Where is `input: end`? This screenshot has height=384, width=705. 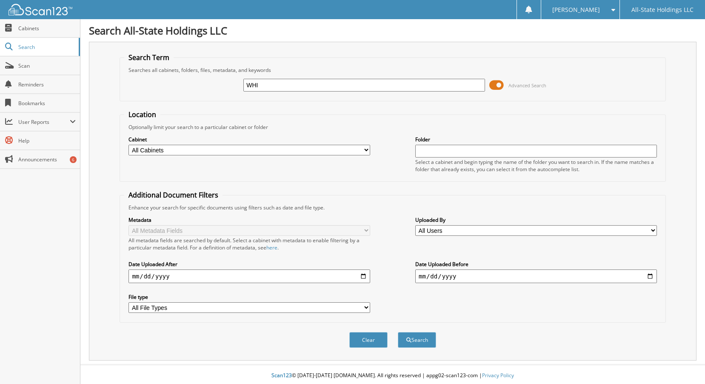 input: end is located at coordinates (536, 276).